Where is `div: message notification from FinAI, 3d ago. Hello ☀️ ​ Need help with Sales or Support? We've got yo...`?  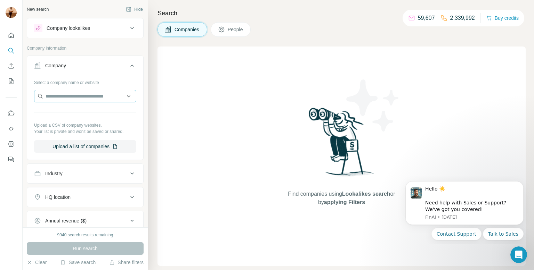 div: message notification from FinAI, 3d ago. Hello ☀️ ​ Need help with Sales or Support? We've got yo... is located at coordinates (69, 28).